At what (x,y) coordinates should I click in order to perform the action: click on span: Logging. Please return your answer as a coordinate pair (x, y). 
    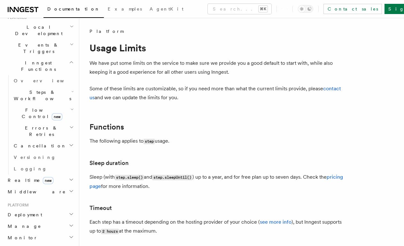
    Looking at the image, I should click on (30, 169).